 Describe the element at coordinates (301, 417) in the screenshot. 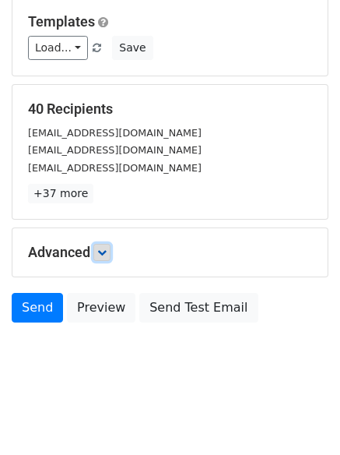

I see `div: Chat Widget` at that location.